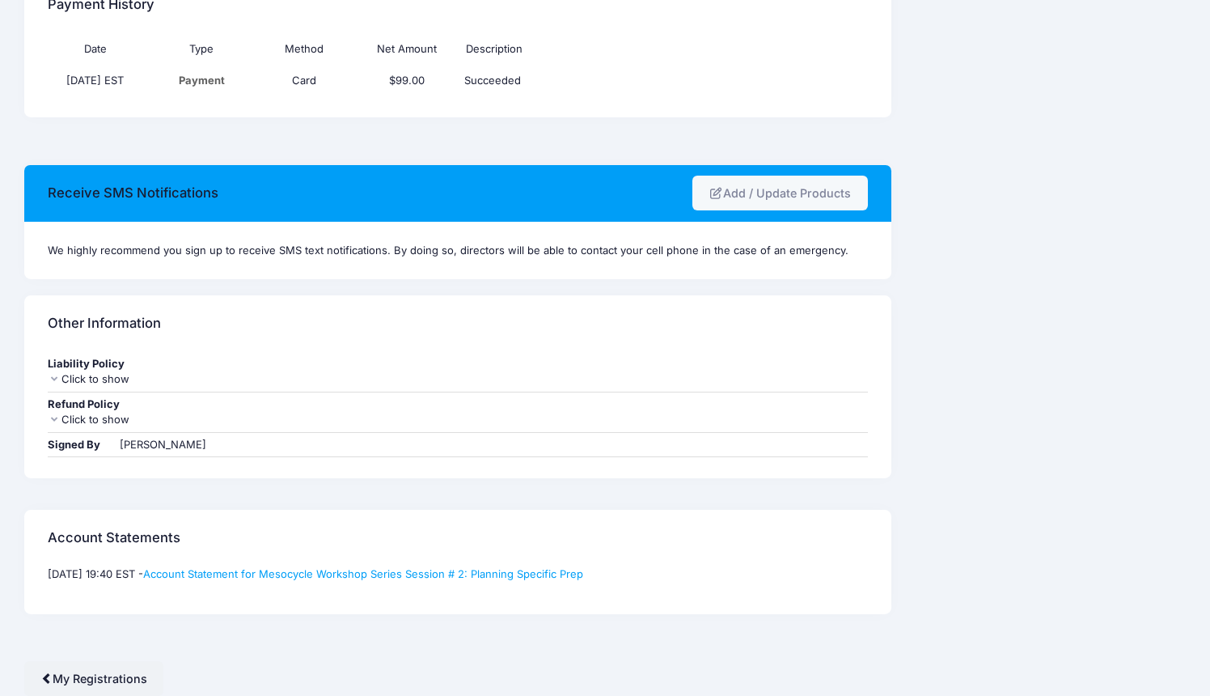 The height and width of the screenshot is (696, 1210). What do you see at coordinates (406, 80) in the screenshot?
I see `td: $99.00` at bounding box center [406, 80].